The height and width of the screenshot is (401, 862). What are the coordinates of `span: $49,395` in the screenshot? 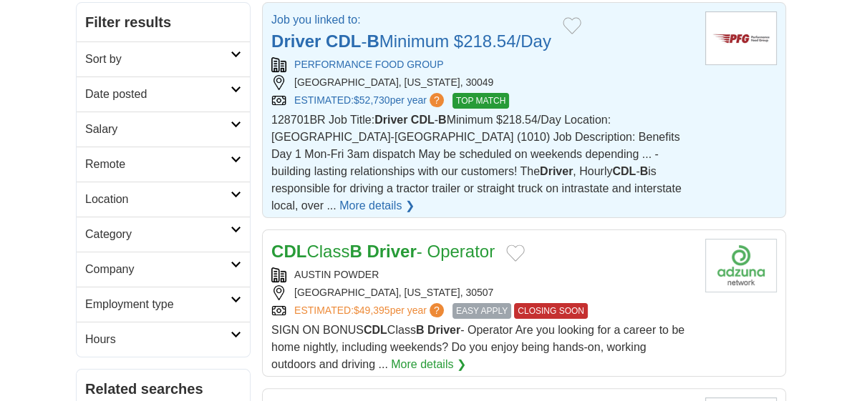 It's located at (371, 311).